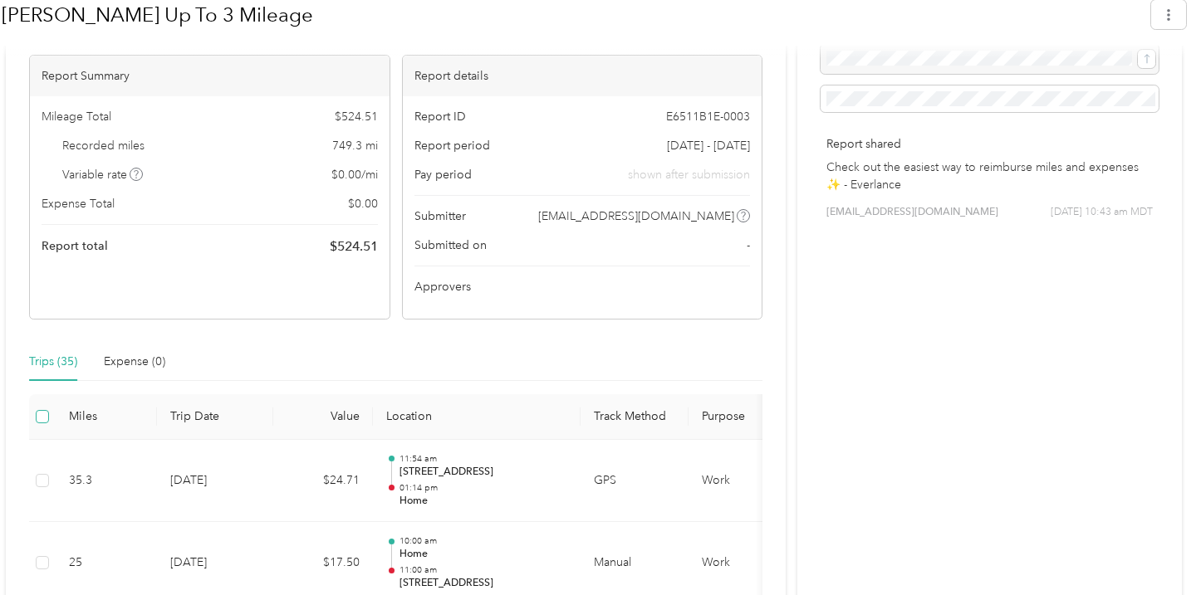 The height and width of the screenshot is (595, 1196). Describe the element at coordinates (363, 203) in the screenshot. I see `span: $ 0.00` at that location.